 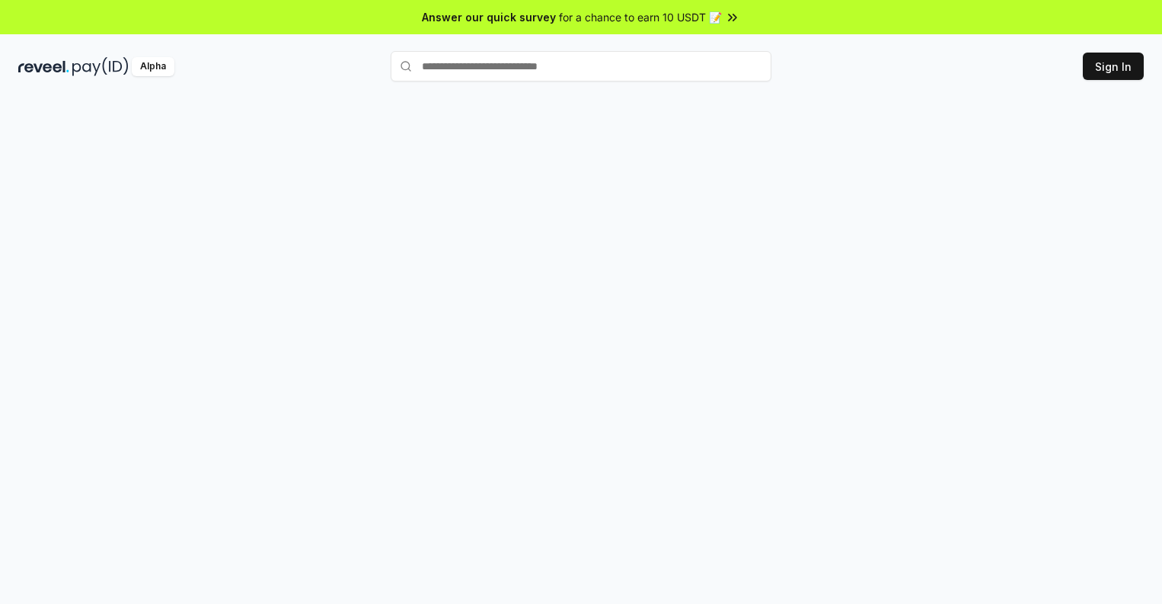 What do you see at coordinates (489, 17) in the screenshot?
I see `span: Answer our quick survey` at bounding box center [489, 17].